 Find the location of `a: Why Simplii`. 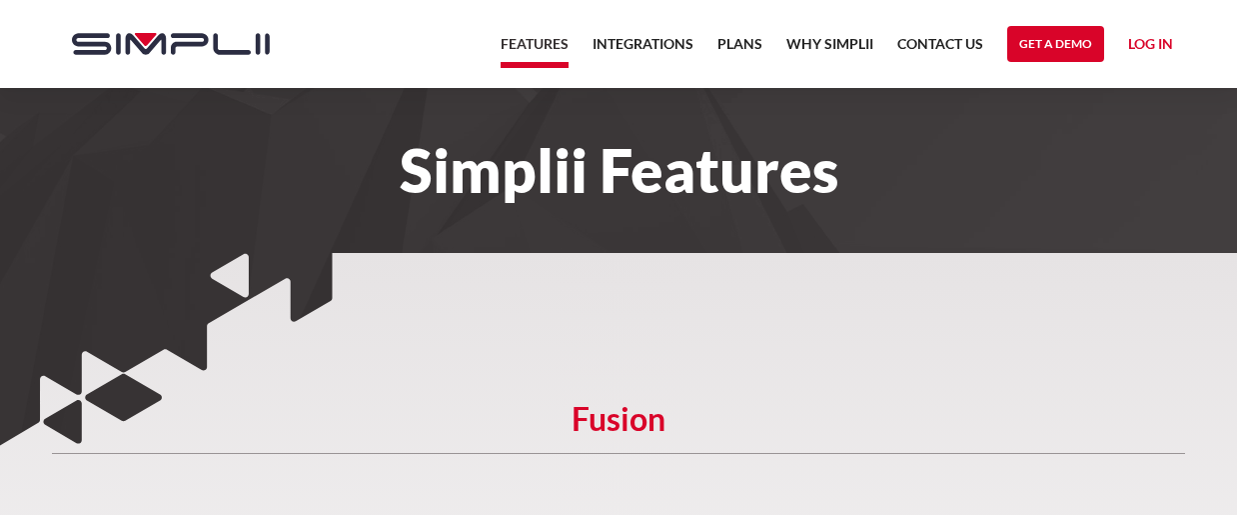

a: Why Simplii is located at coordinates (830, 50).